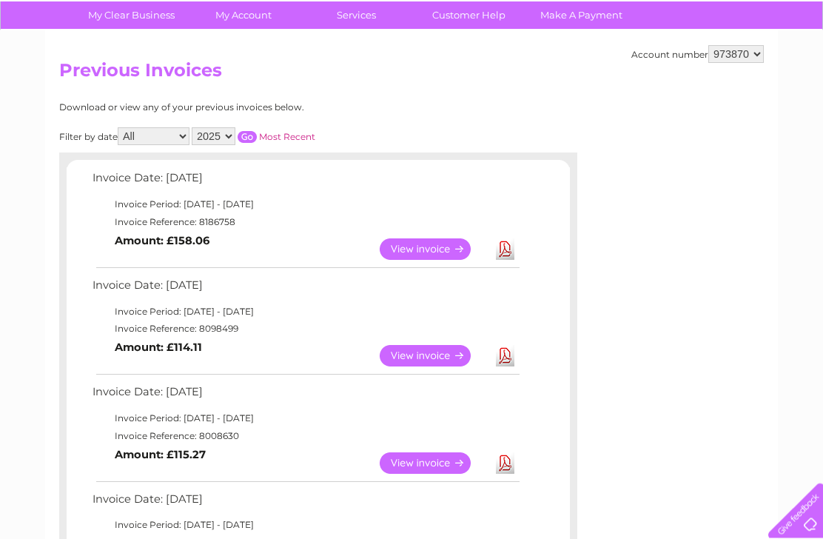 The height and width of the screenshot is (539, 823). What do you see at coordinates (160, 455) in the screenshot?
I see `b: Amount: £115.27` at bounding box center [160, 455].